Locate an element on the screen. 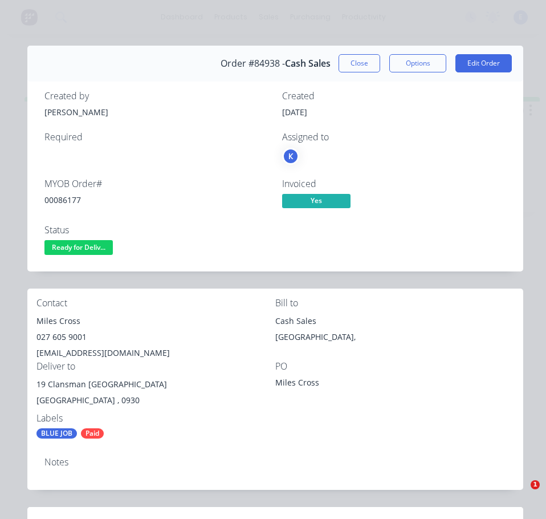  button: K is located at coordinates (291, 156).